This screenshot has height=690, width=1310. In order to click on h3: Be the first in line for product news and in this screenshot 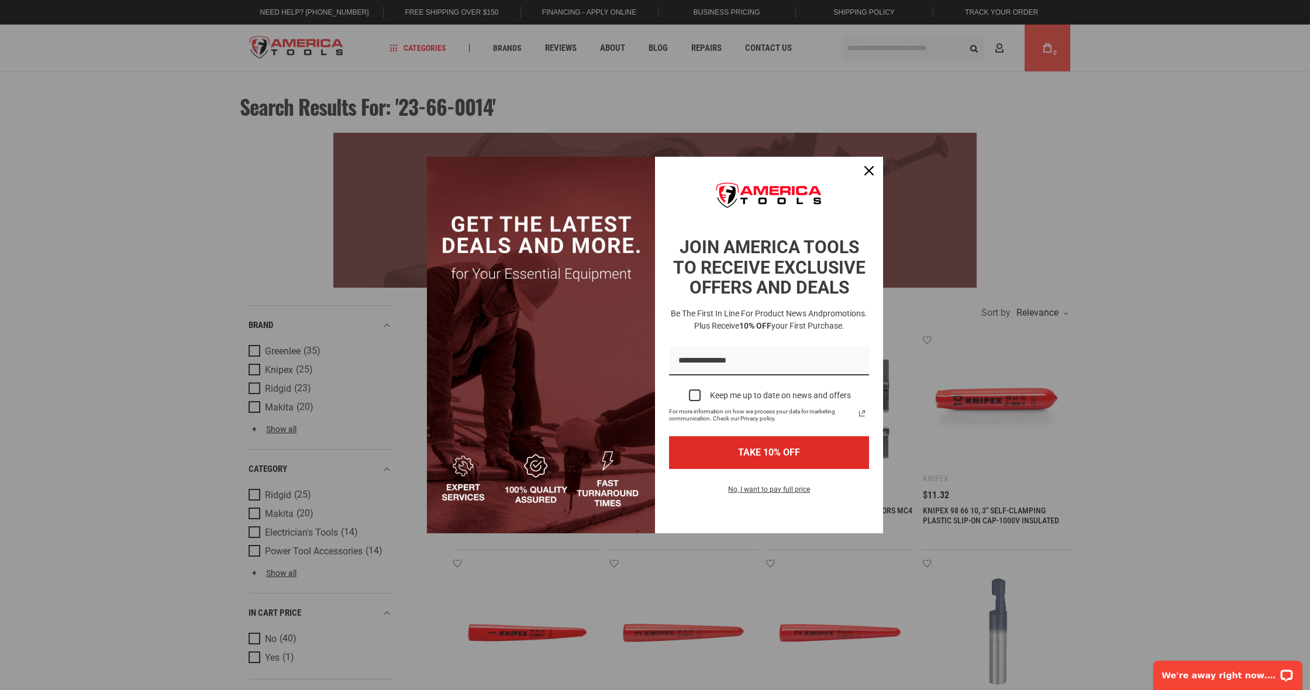, I will do `click(769, 320)`.